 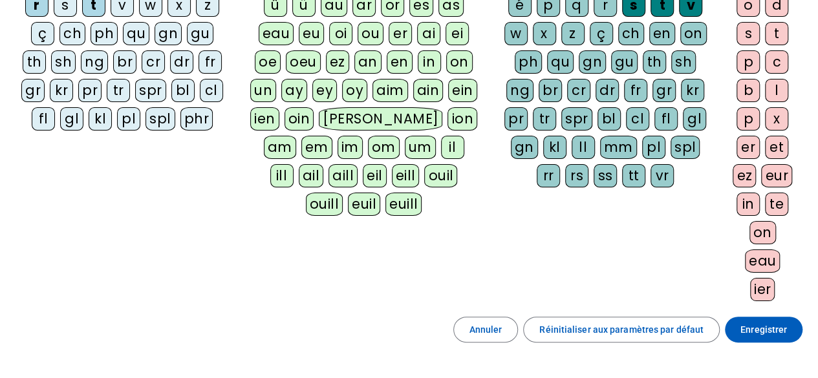 What do you see at coordinates (748, 90) in the screenshot?
I see `div: b` at bounding box center [748, 90].